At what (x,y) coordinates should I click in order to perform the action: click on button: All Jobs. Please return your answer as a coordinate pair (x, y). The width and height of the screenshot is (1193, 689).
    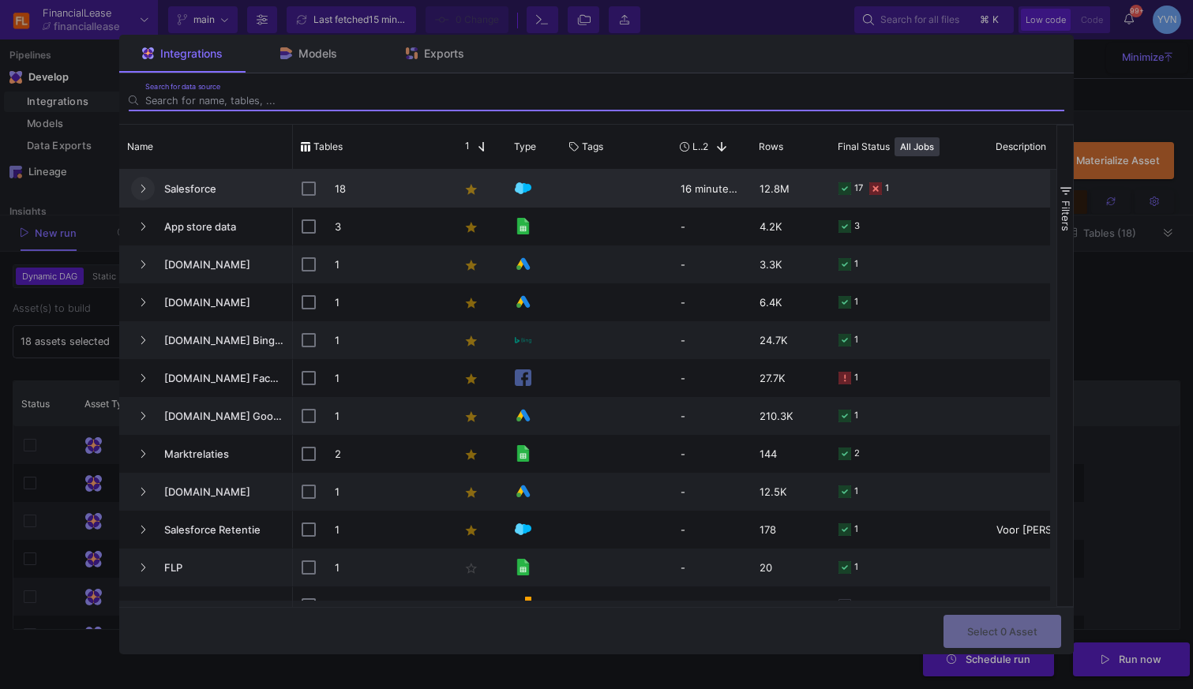
    Looking at the image, I should click on (917, 147).